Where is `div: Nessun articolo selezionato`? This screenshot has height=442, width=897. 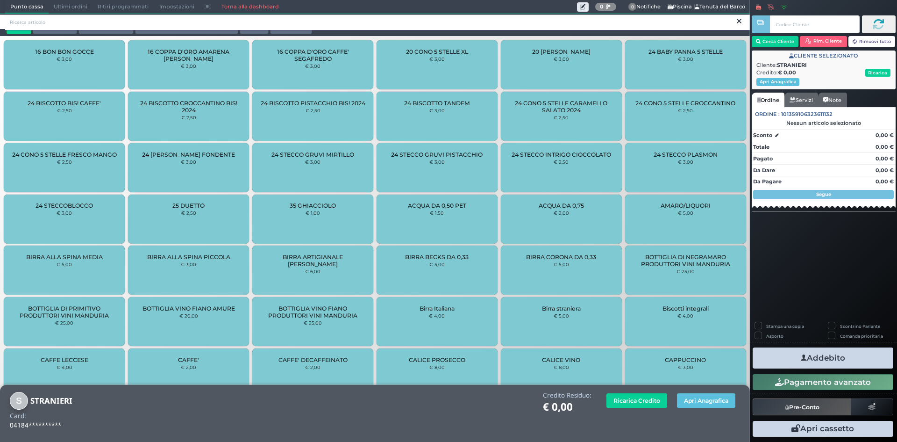
div: Nessun articolo selezionato is located at coordinates (824, 123).